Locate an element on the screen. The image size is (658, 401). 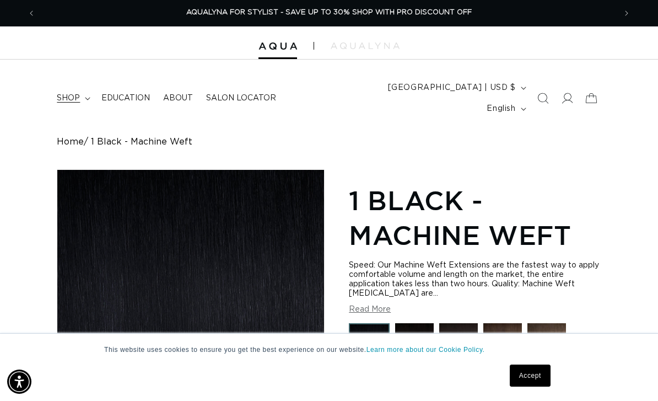
img: 4AB Medium Ash Brown - Machine Weft is located at coordinates (547, 342).